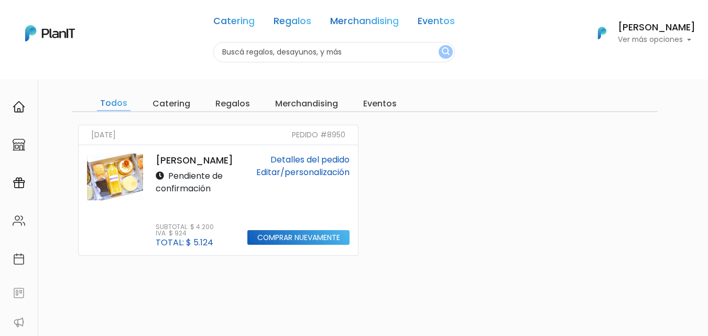 The height and width of the screenshot is (336, 708). Describe the element at coordinates (657, 40) in the screenshot. I see `p: Ver más opciones` at that location.